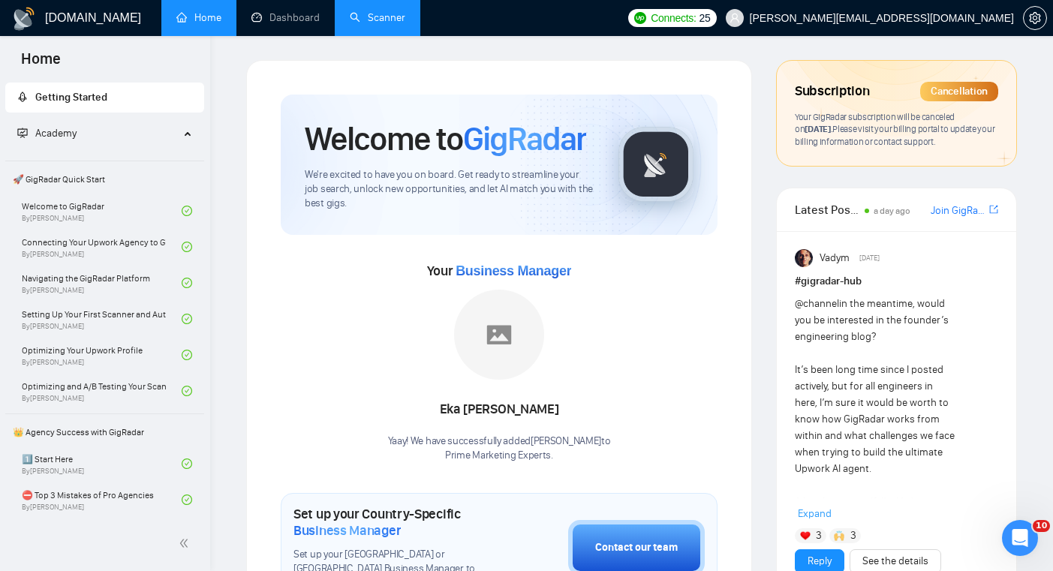 This screenshot has height=571, width=1053. What do you see at coordinates (673, 18) in the screenshot?
I see `span: Connects:` at bounding box center [673, 18].